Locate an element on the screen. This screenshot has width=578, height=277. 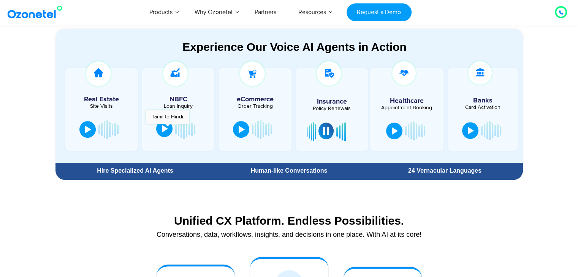
div: Unified CX Platform. Endless Possibilities. is located at coordinates (289, 221).